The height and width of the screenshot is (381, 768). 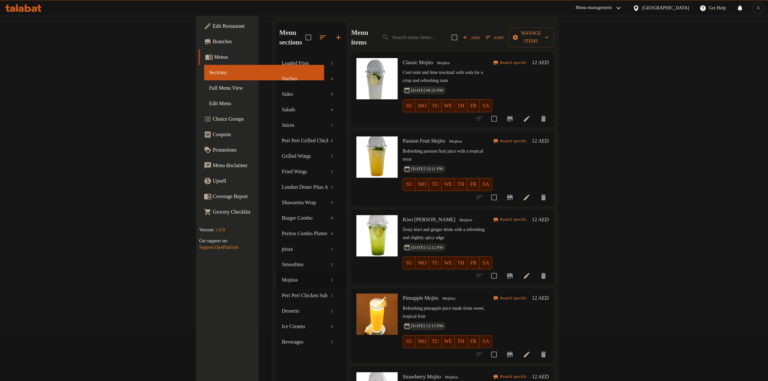 I want to click on a: Choice Groups, so click(x=262, y=119).